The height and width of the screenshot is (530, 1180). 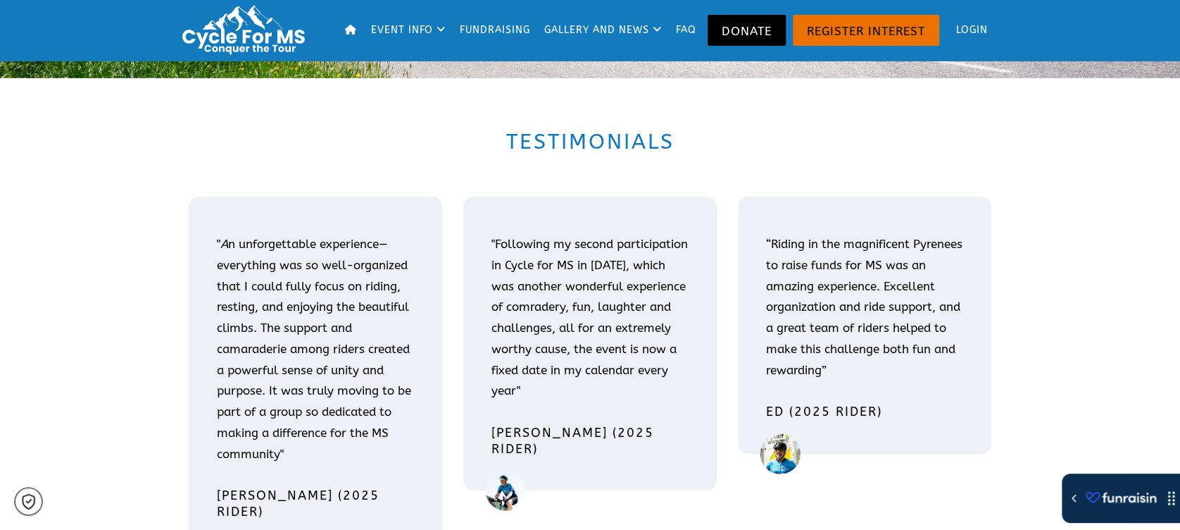 I want to click on p: " n unforgettable experience—everything was so well-organized that I could fully focus on riding,..., so click(x=315, y=349).